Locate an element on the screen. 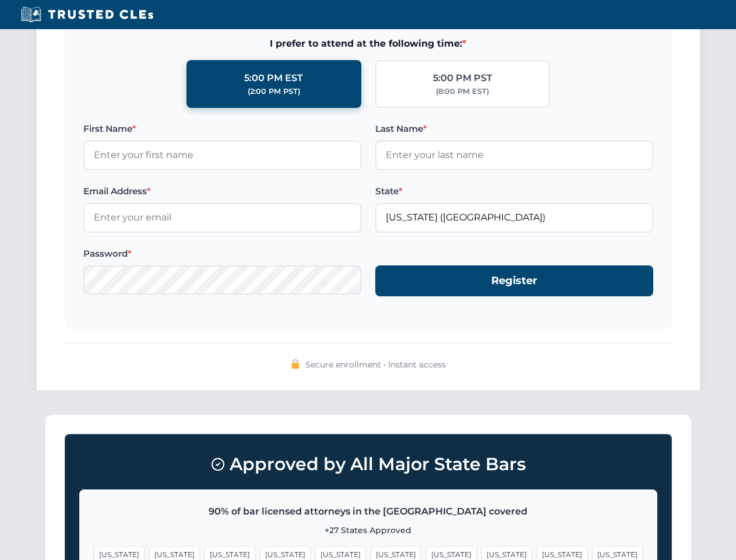 The width and height of the screenshot is (736, 560). input: Enter your email is located at coordinates (222, 217).